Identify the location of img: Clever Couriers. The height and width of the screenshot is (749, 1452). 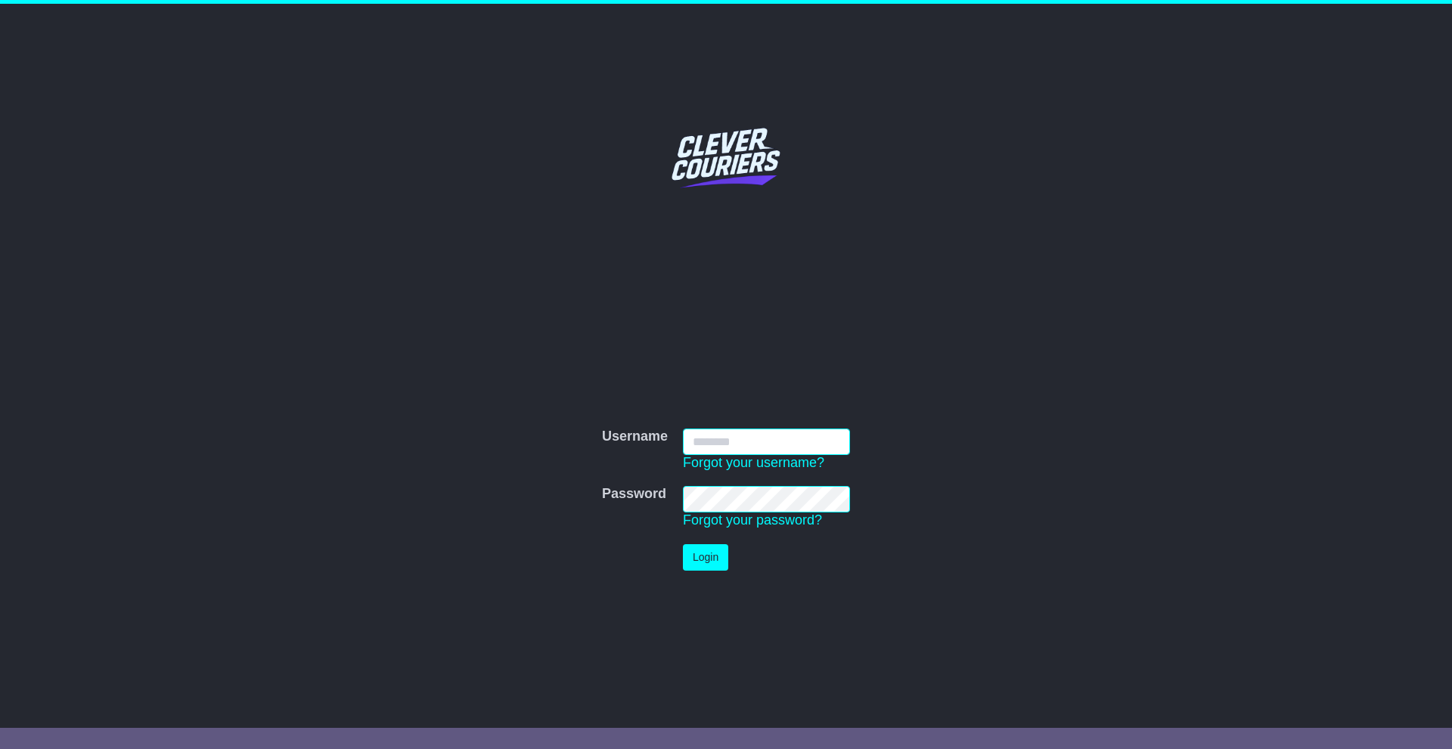
(726, 157).